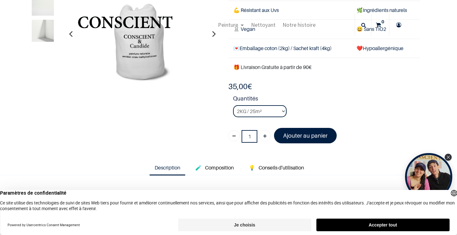 This screenshot has width=457, height=235. Describe the element at coordinates (281, 167) in the screenshot. I see `span: Conseils d'utilisation` at that location.